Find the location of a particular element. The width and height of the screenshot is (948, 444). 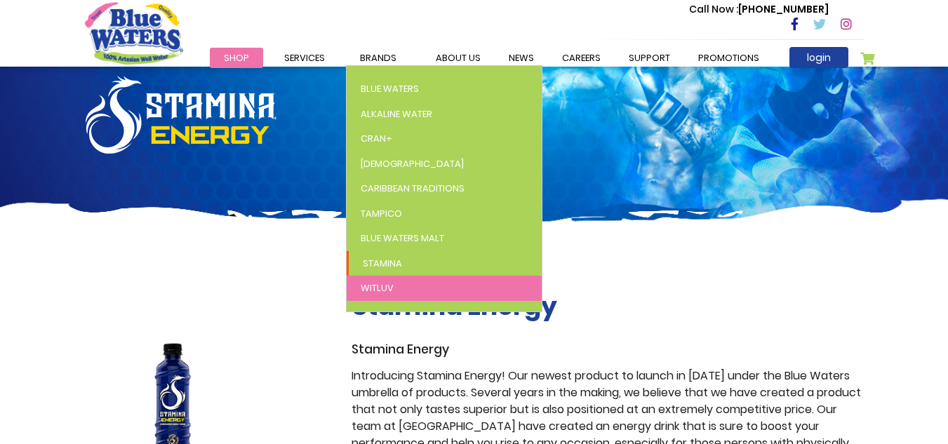

a: about us is located at coordinates (458, 58).